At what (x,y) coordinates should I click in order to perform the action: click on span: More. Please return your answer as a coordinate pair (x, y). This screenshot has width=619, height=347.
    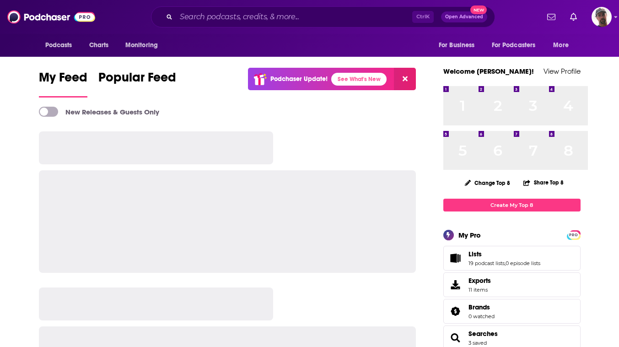
    Looking at the image, I should click on (561, 45).